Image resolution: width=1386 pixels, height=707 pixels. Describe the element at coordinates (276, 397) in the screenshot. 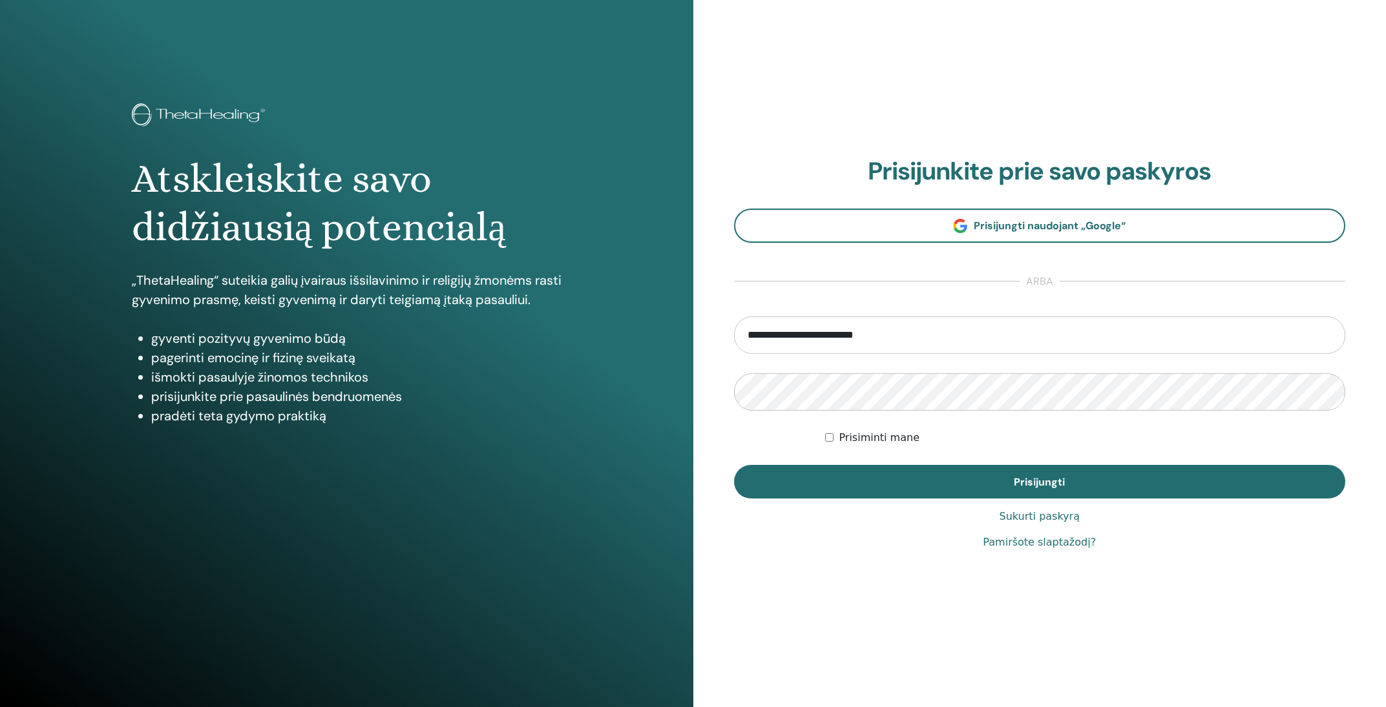

I see `font: prisijunkite prie pasaulinės bendruomenės` at that location.